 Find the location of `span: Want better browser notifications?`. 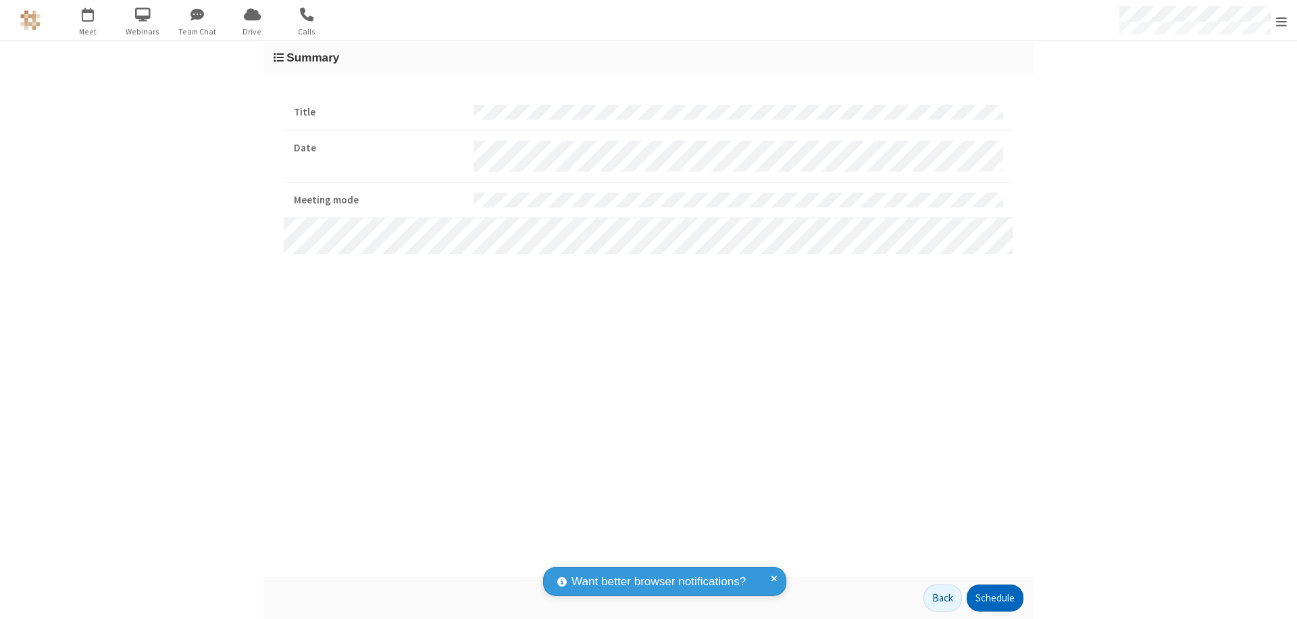

span: Want better browser notifications? is located at coordinates (659, 582).